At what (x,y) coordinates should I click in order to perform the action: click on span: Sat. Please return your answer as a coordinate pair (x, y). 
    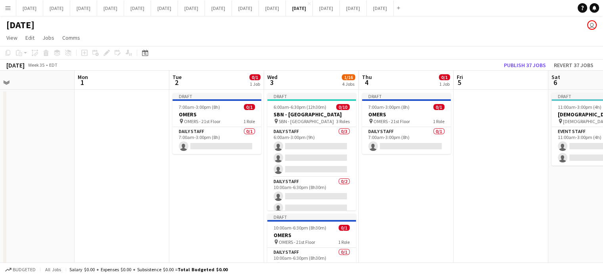
    Looking at the image, I should click on (556, 77).